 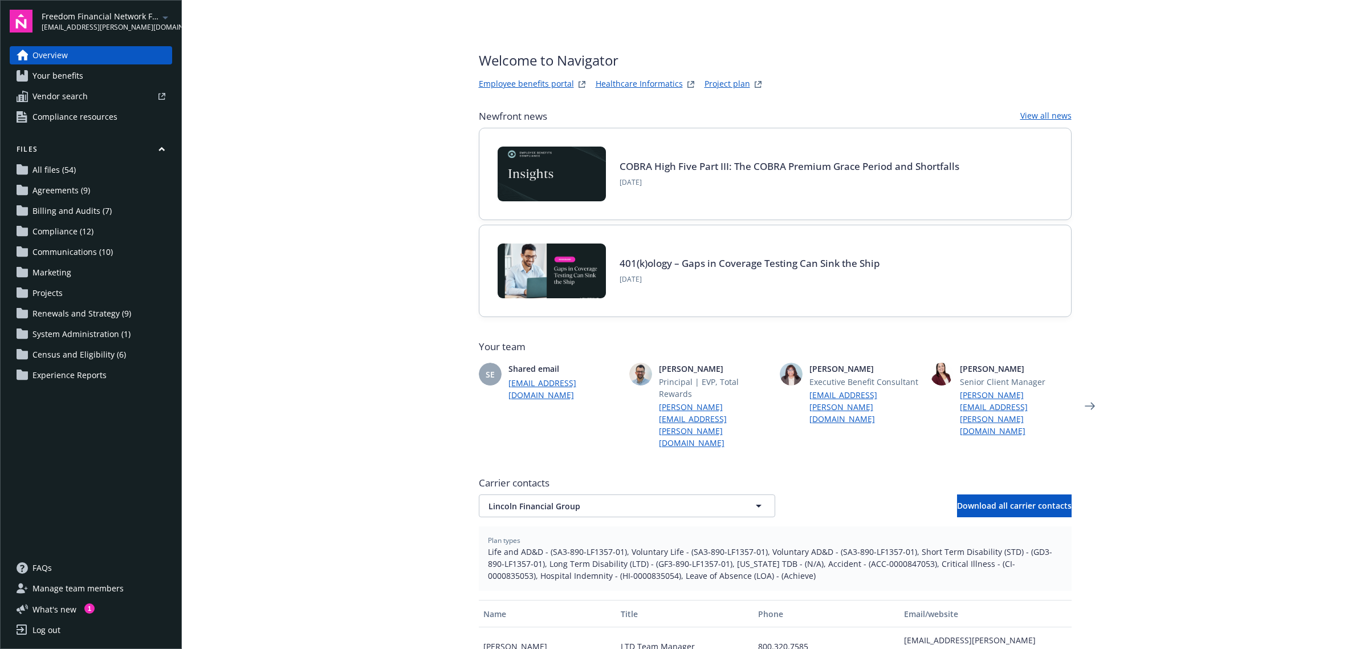 What do you see at coordinates (639, 84) in the screenshot?
I see `a: Healthcare Informatics` at bounding box center [639, 84].